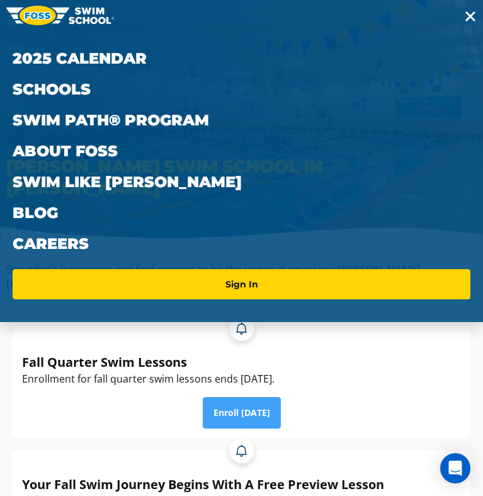 This screenshot has height=496, width=483. Describe the element at coordinates (233, 484) in the screenshot. I see `div: Your Fall Swim Journey Begins With A Free Preview Lesson` at that location.